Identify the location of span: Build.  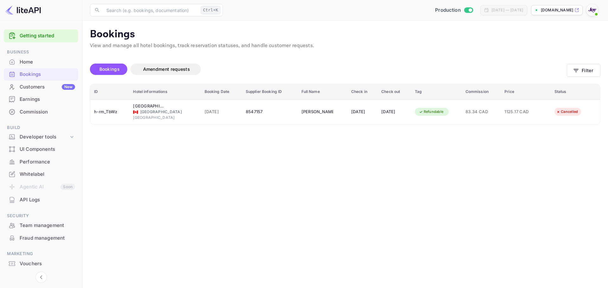
(41, 128).